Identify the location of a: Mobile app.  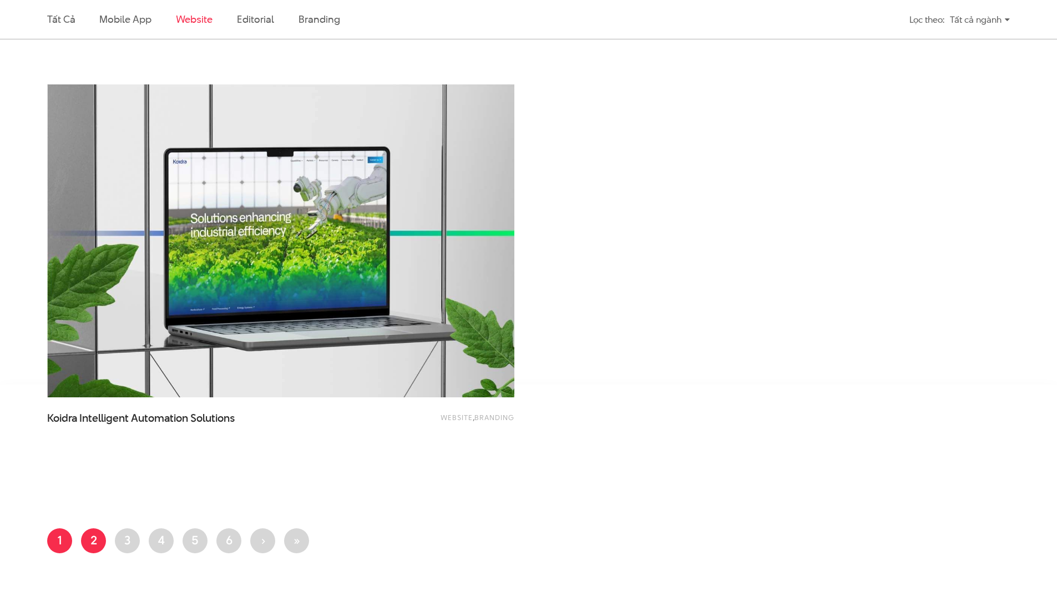
(125, 19).